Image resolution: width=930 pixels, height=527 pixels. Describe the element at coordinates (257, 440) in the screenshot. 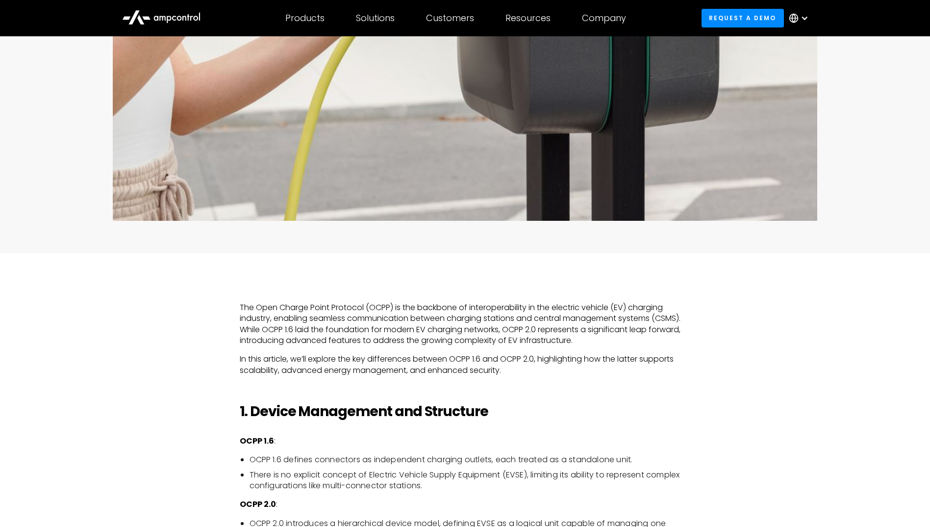

I see `strong: OCPP 1.6` at that location.